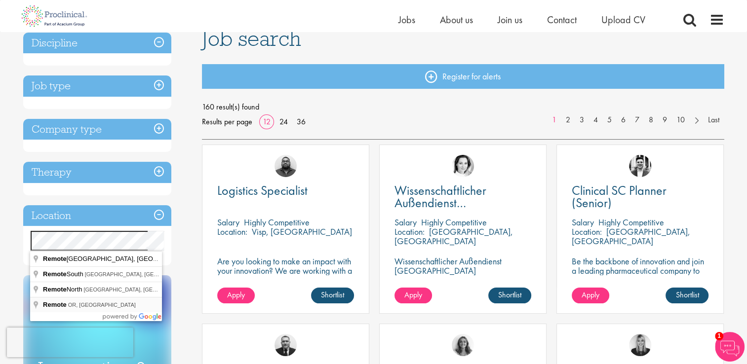 This screenshot has width=747, height=364. Describe the element at coordinates (97, 172) in the screenshot. I see `h3: Therapy` at that location.